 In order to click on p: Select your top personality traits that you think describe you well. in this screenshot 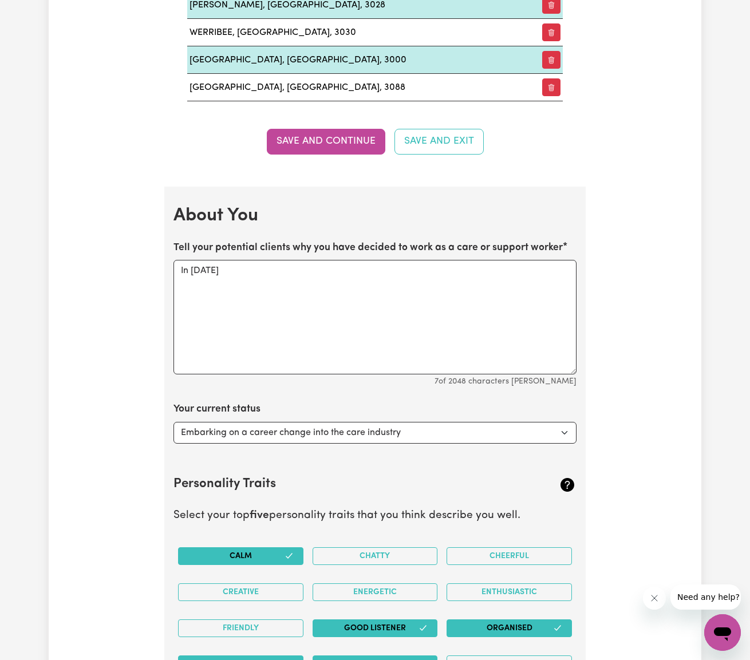, I will do `click(375, 516)`.